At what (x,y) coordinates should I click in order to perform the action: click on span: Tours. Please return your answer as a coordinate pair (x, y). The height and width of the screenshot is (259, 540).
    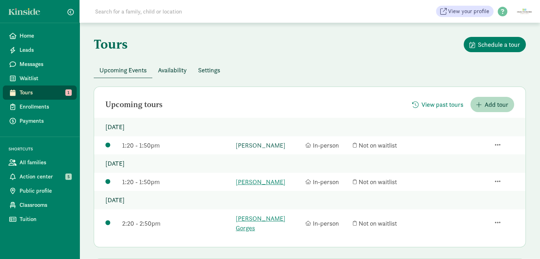
    Looking at the image, I should click on (45, 93).